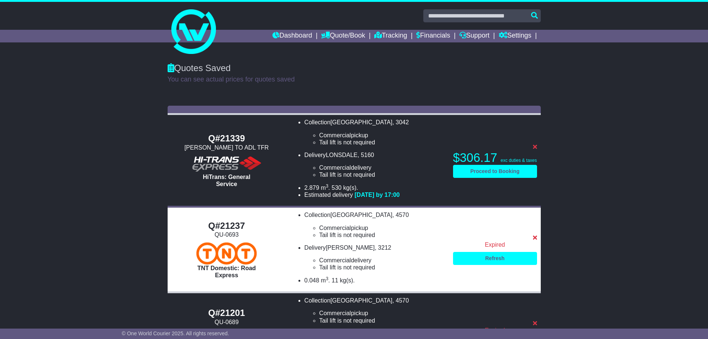  What do you see at coordinates (433, 36) in the screenshot?
I see `a: Financials` at bounding box center [433, 36].